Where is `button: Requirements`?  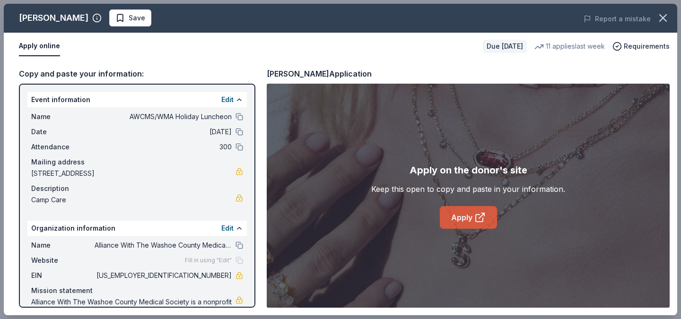
button: Requirements is located at coordinates (641, 46).